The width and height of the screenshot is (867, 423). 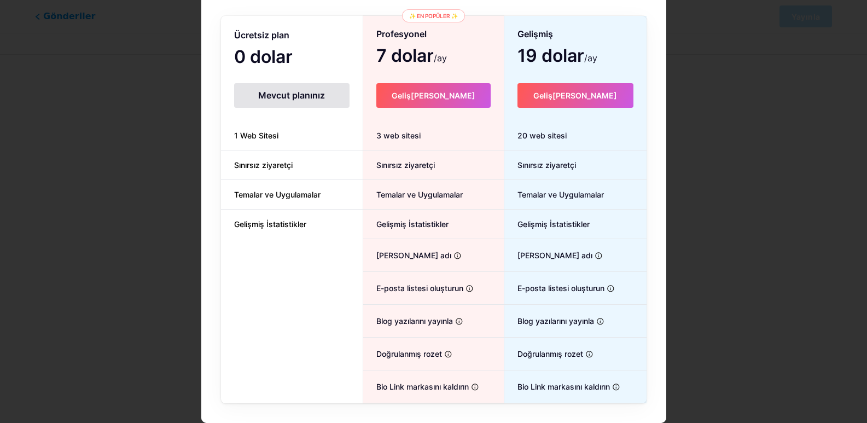 What do you see at coordinates (263, 56) in the screenshot?
I see `font: 0 dolar` at bounding box center [263, 56].